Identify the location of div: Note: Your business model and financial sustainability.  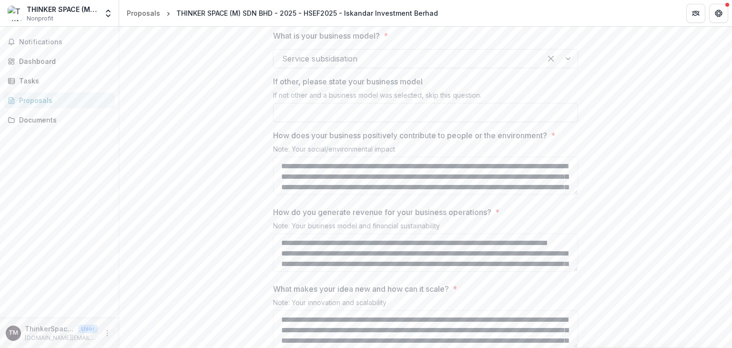
(426, 227).